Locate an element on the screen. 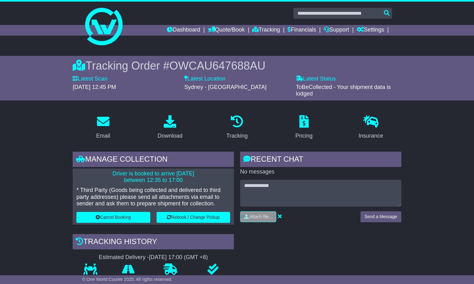  label: Latest Scan is located at coordinates (90, 79).